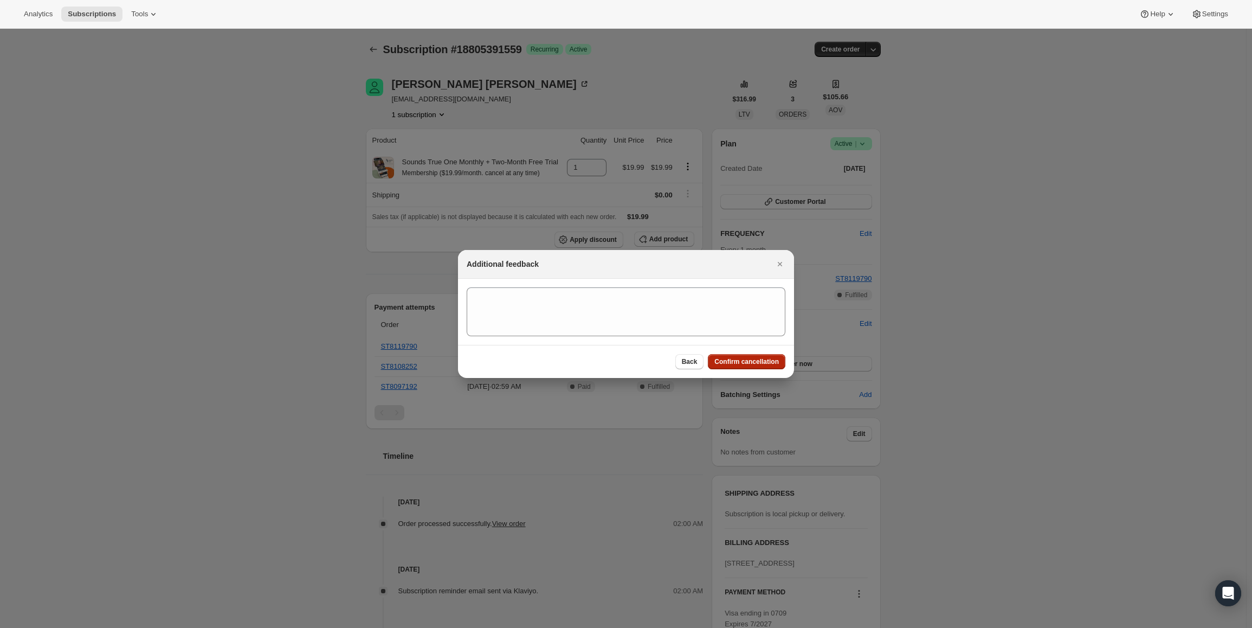 Image resolution: width=1252 pixels, height=628 pixels. I want to click on button: Settings, so click(1210, 14).